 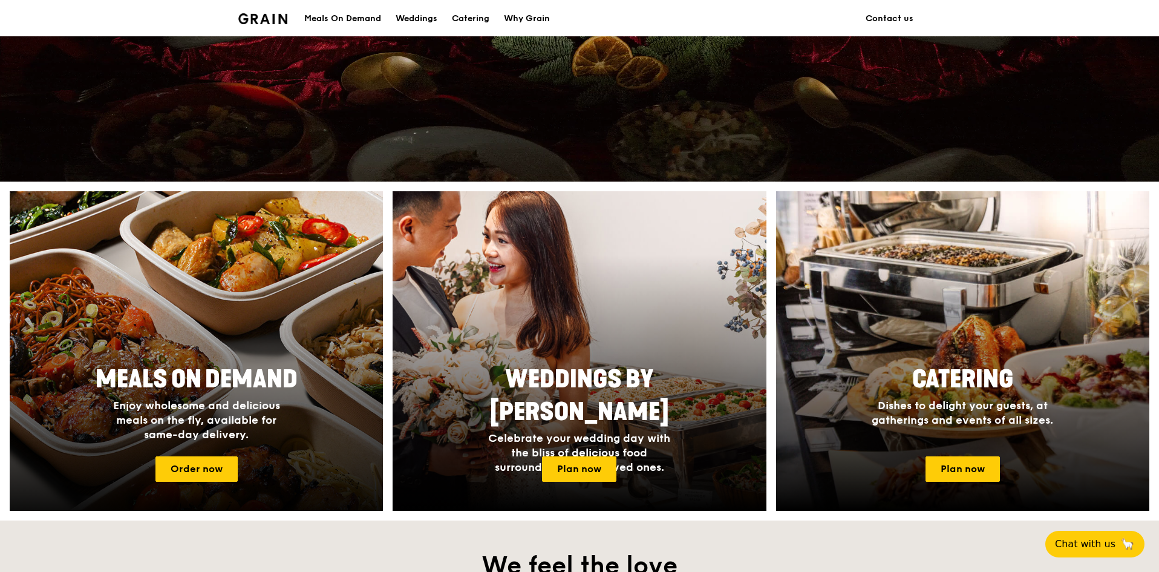 I want to click on a: Catering, so click(x=471, y=19).